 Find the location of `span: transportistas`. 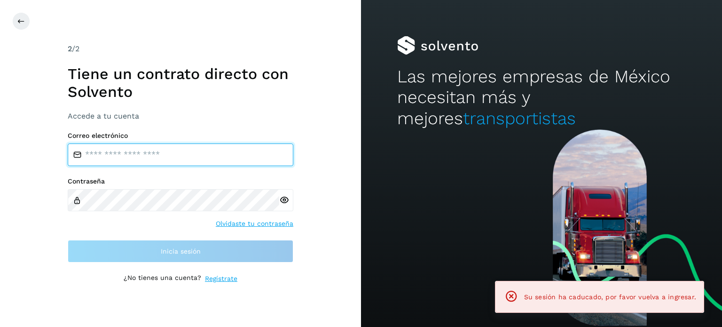

span: transportistas is located at coordinates (520, 118).